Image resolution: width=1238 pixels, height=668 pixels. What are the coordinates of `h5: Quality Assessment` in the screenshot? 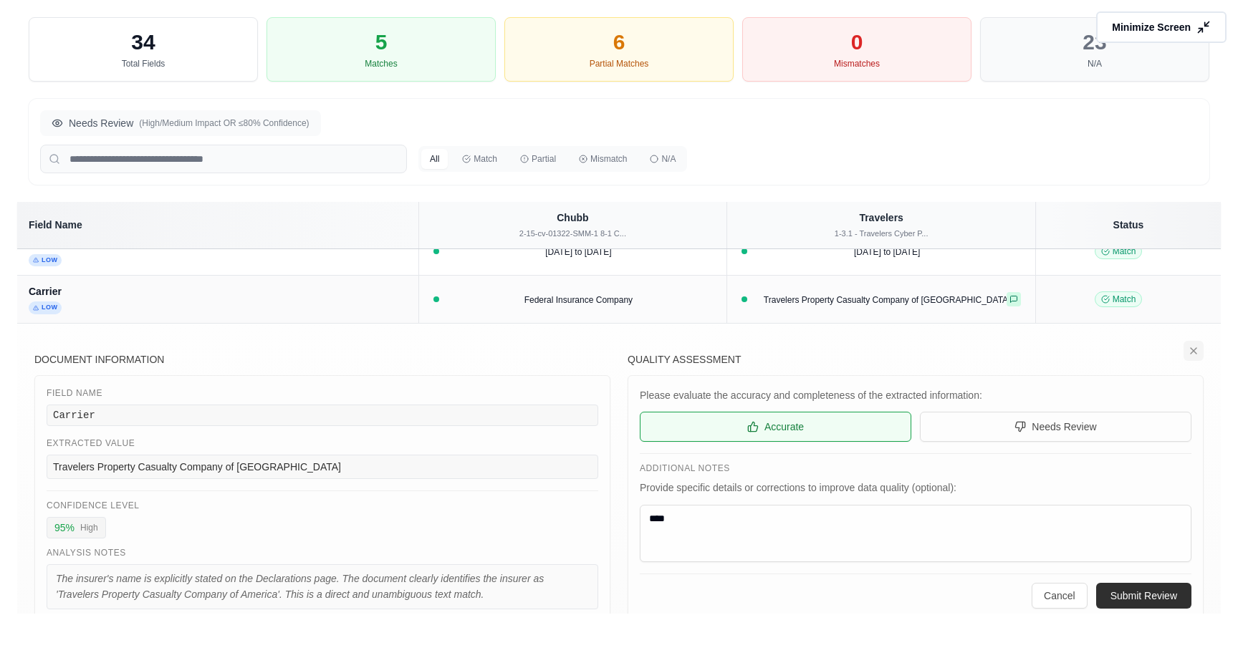 It's located at (915, 360).